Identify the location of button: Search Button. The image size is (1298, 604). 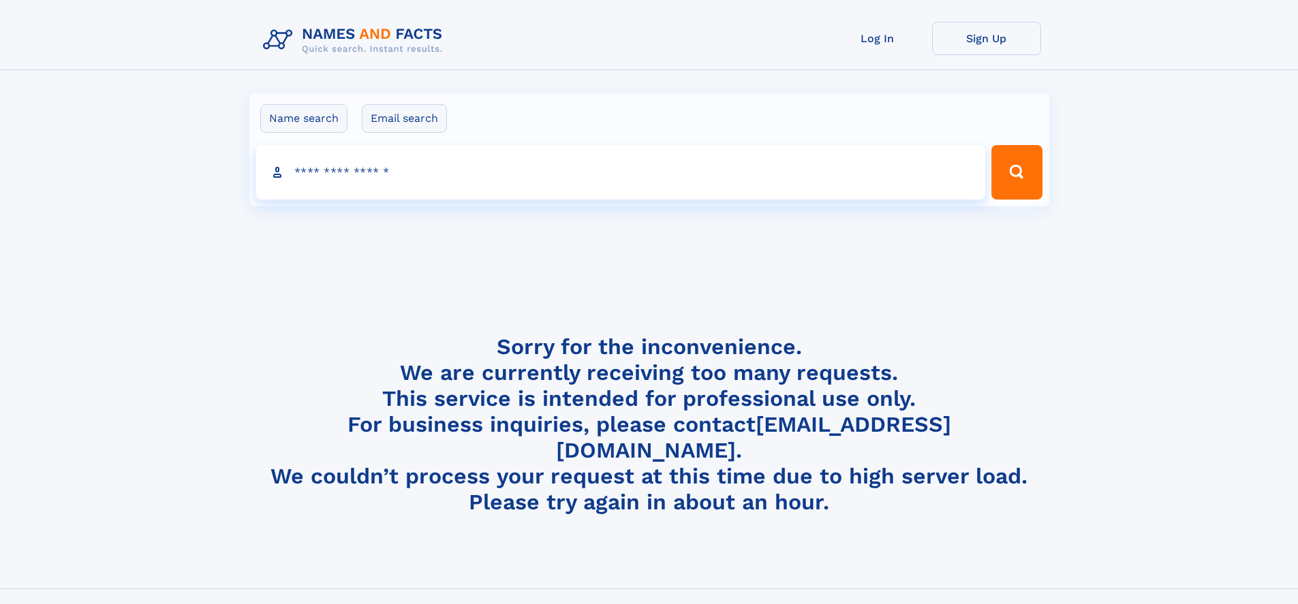
(1017, 172).